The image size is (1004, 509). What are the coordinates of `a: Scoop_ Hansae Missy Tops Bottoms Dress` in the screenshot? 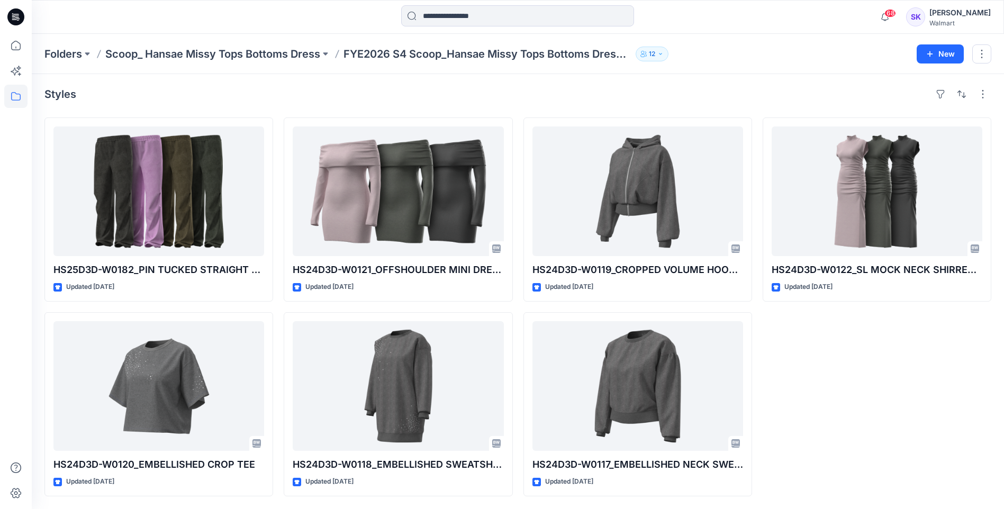 It's located at (213, 54).